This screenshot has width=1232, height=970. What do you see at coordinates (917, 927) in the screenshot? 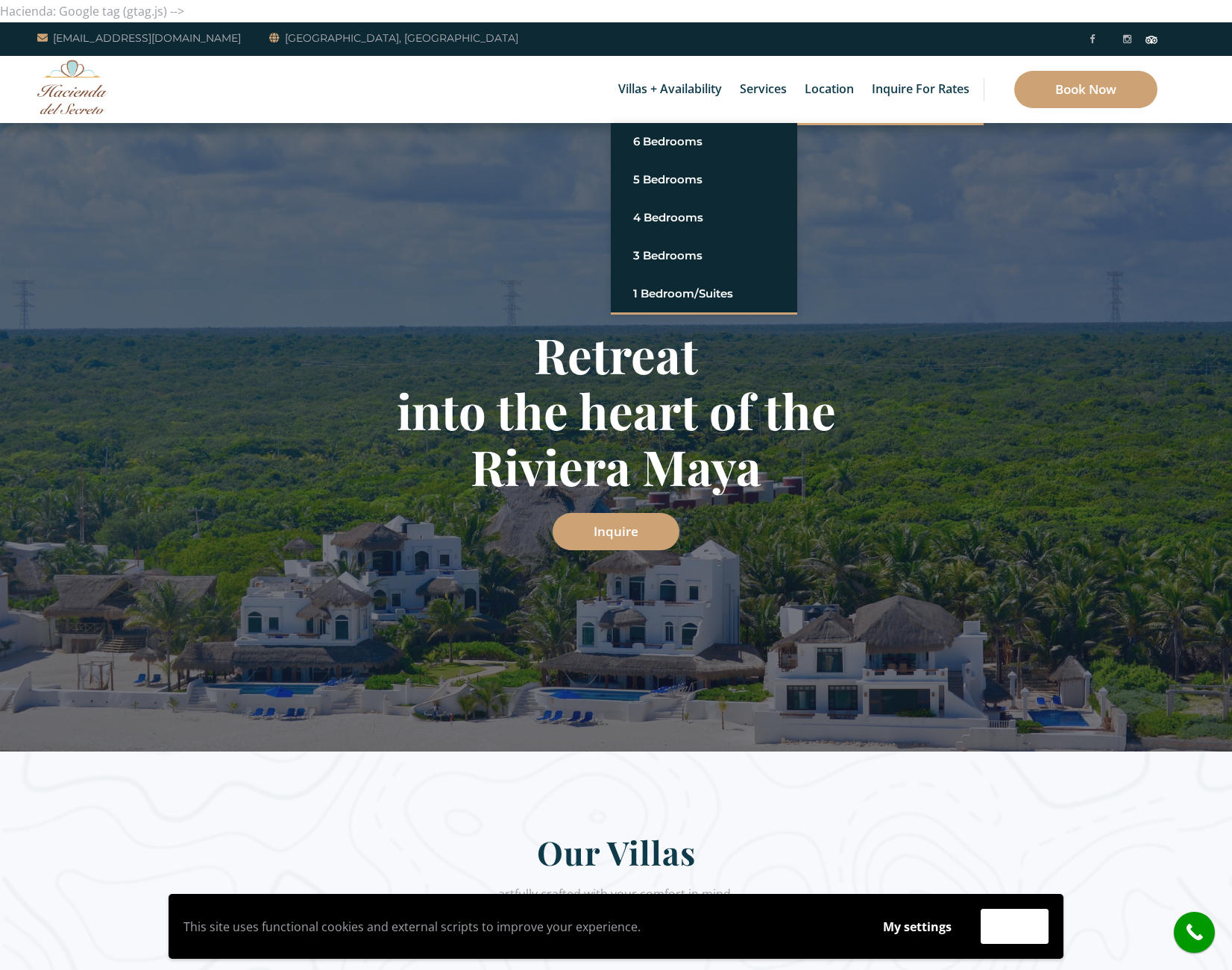
I see `button: My settings` at bounding box center [917, 927].